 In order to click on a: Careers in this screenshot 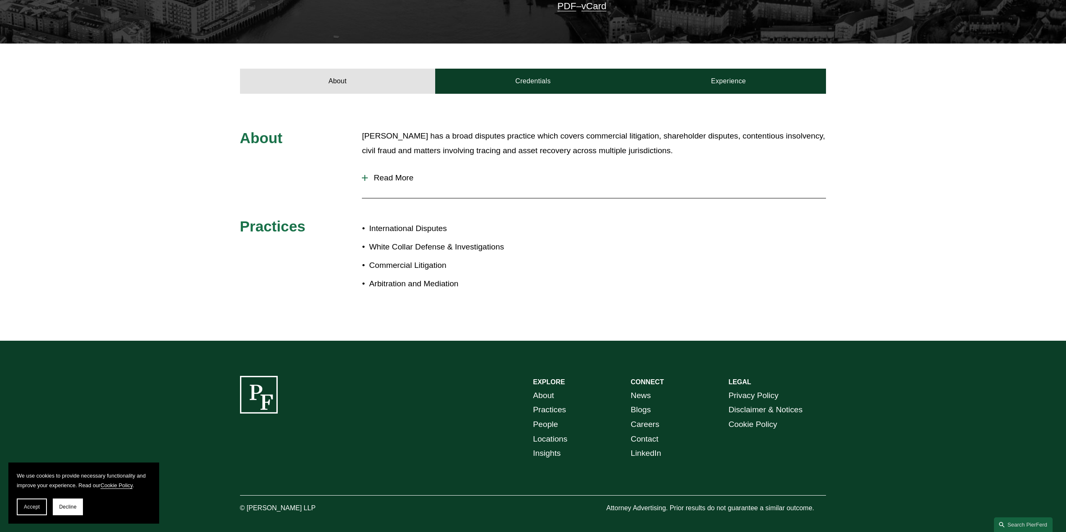, I will do `click(645, 425)`.